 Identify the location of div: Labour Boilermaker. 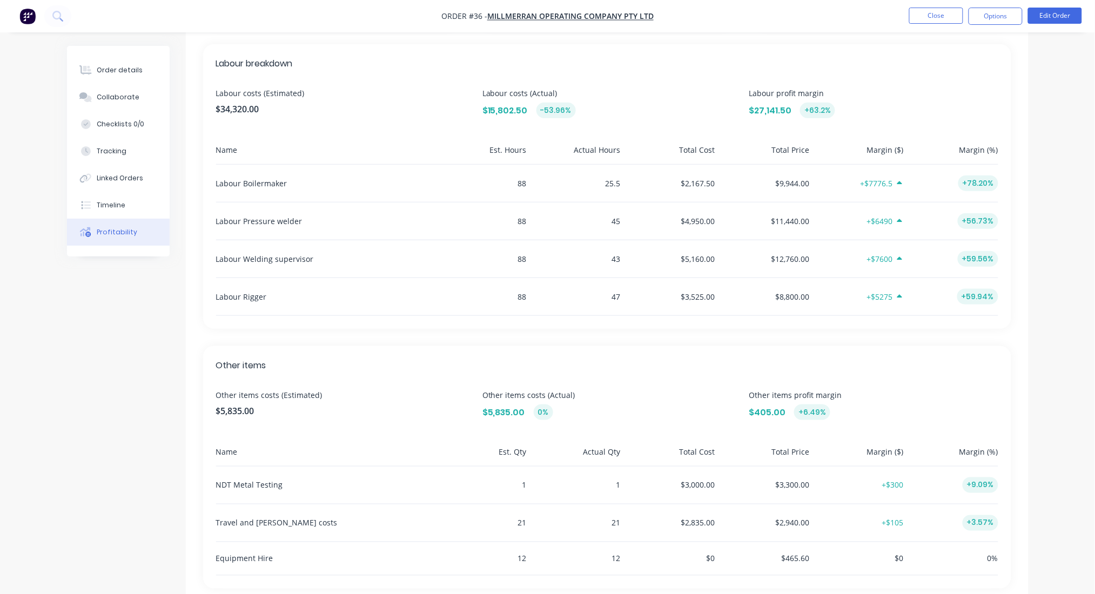
(324, 183).